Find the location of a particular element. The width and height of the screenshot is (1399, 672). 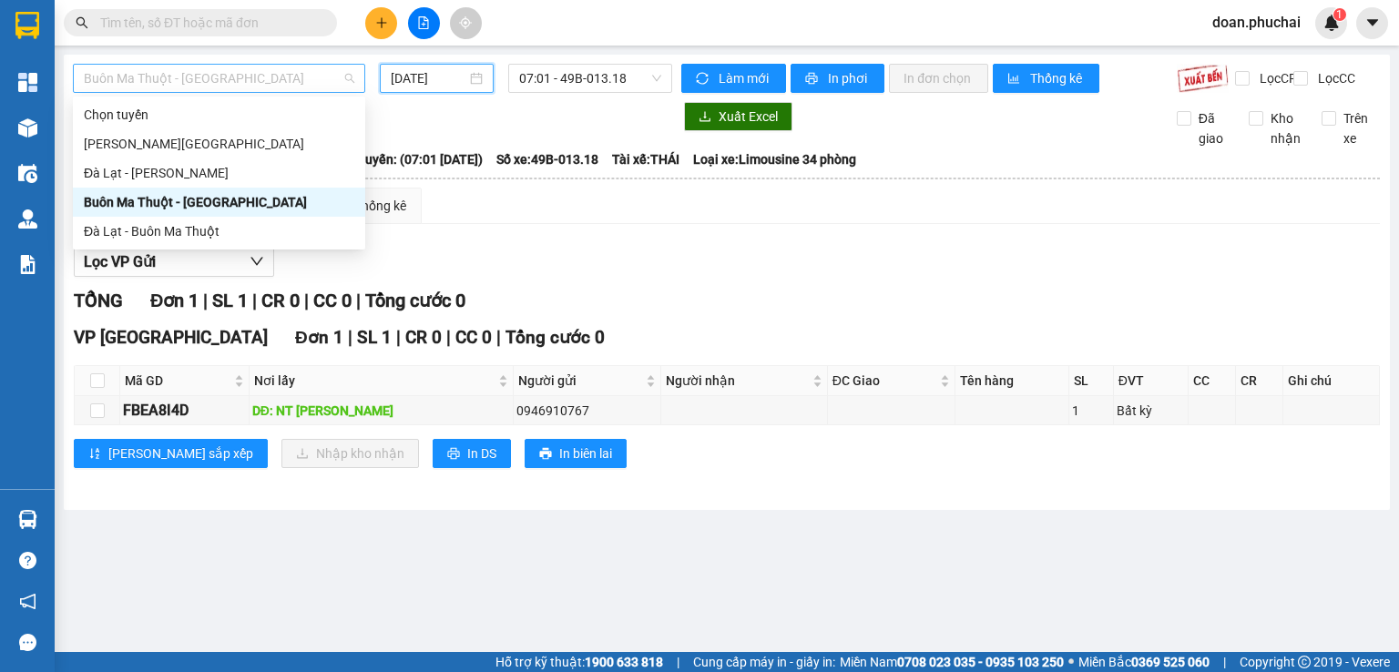

img: dashboard-icon is located at coordinates (27, 82).